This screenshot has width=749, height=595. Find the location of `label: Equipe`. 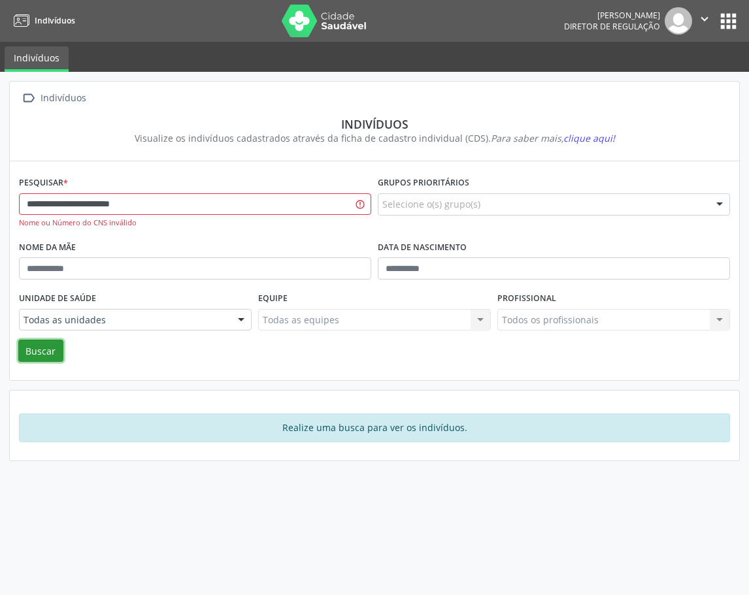

label: Equipe is located at coordinates (273, 299).